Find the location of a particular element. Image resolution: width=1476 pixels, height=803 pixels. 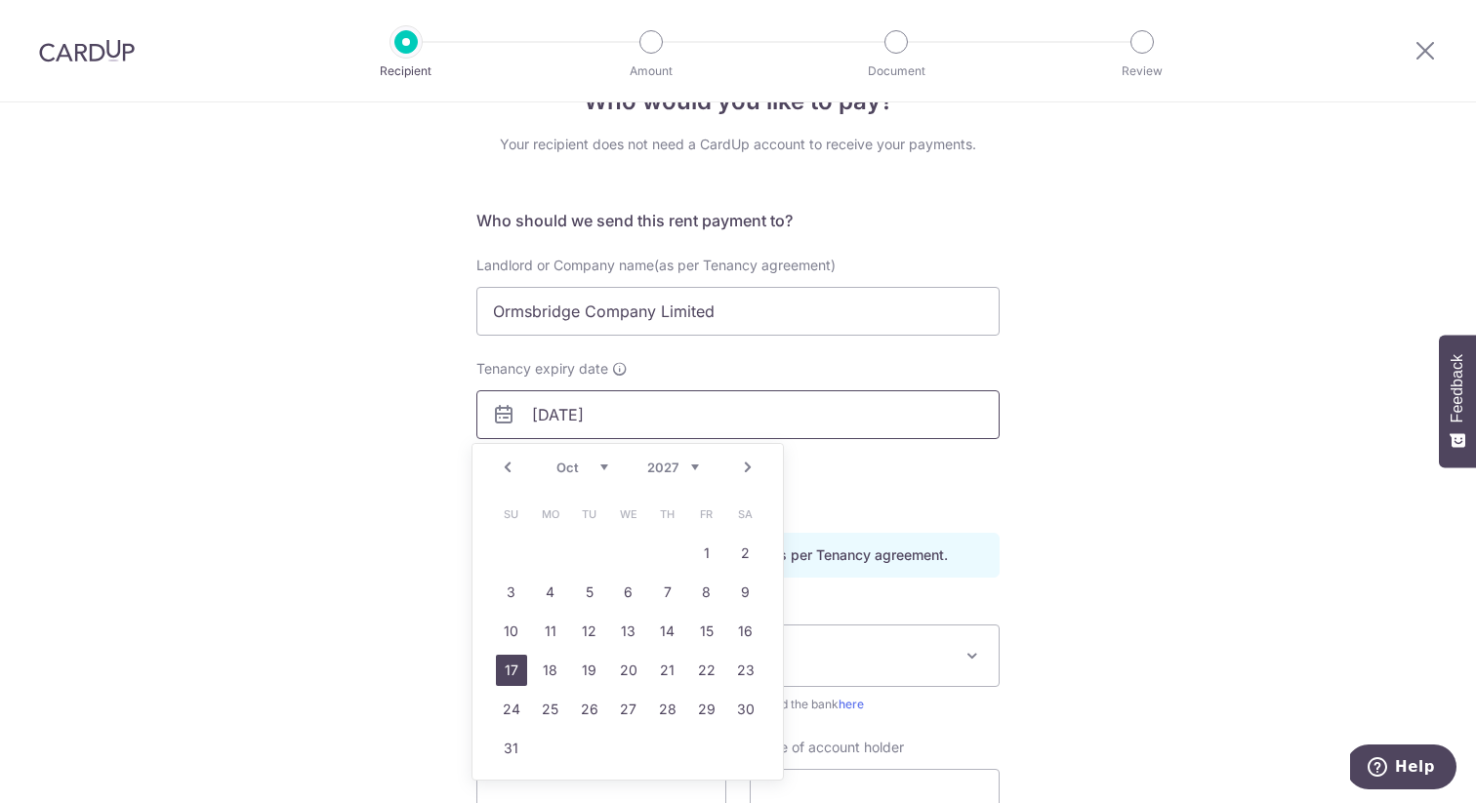

span: Saturday is located at coordinates (746, 514).